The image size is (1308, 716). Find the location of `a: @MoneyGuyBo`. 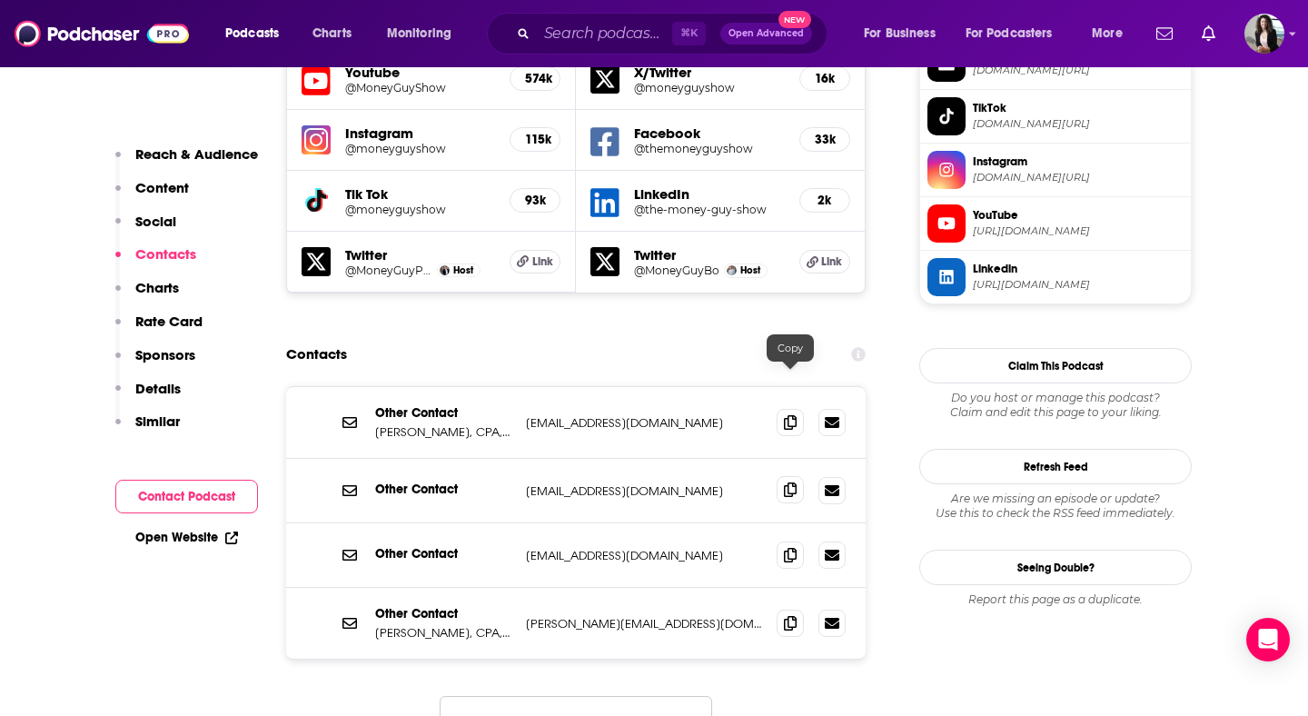

a: @MoneyGuyBo is located at coordinates (677, 270).